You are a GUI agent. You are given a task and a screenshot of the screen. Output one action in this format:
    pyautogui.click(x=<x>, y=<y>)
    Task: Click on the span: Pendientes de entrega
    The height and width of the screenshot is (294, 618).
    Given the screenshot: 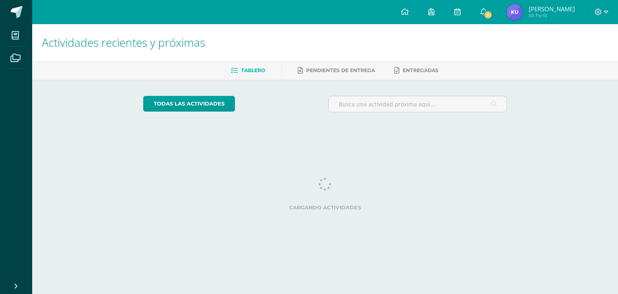 What is the action you would take?
    pyautogui.click(x=340, y=70)
    